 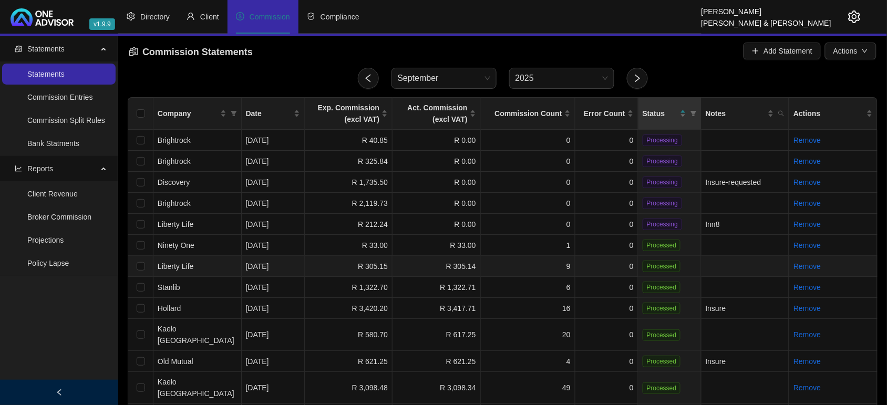 I want to click on td: R 1,322.71, so click(x=436, y=287).